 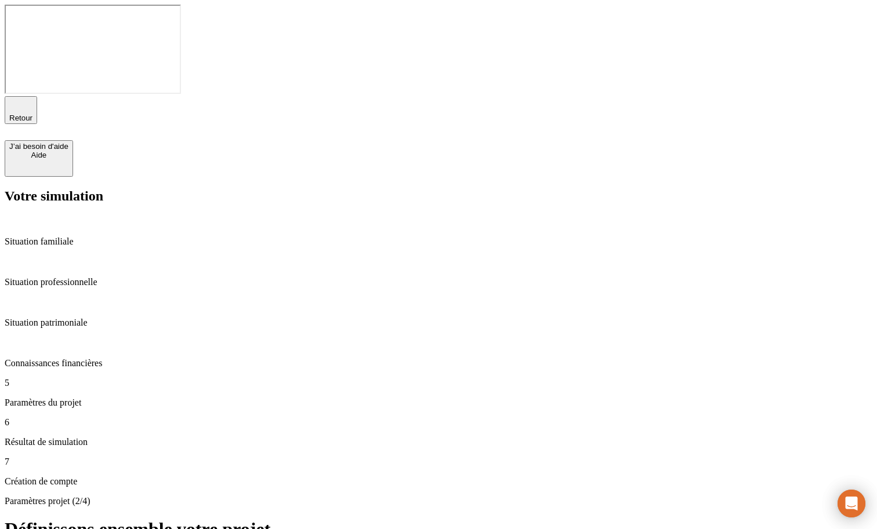 What do you see at coordinates (438, 196) in the screenshot?
I see `h2: Votre simulation` at bounding box center [438, 196].